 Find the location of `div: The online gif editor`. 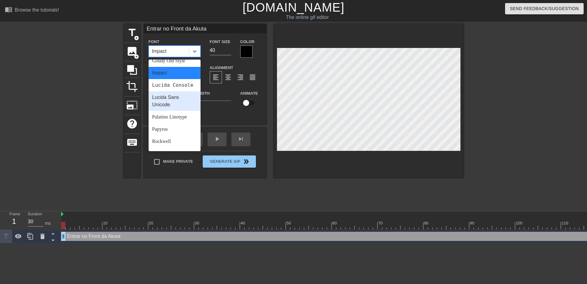

div: The online gif editor is located at coordinates (307, 17).